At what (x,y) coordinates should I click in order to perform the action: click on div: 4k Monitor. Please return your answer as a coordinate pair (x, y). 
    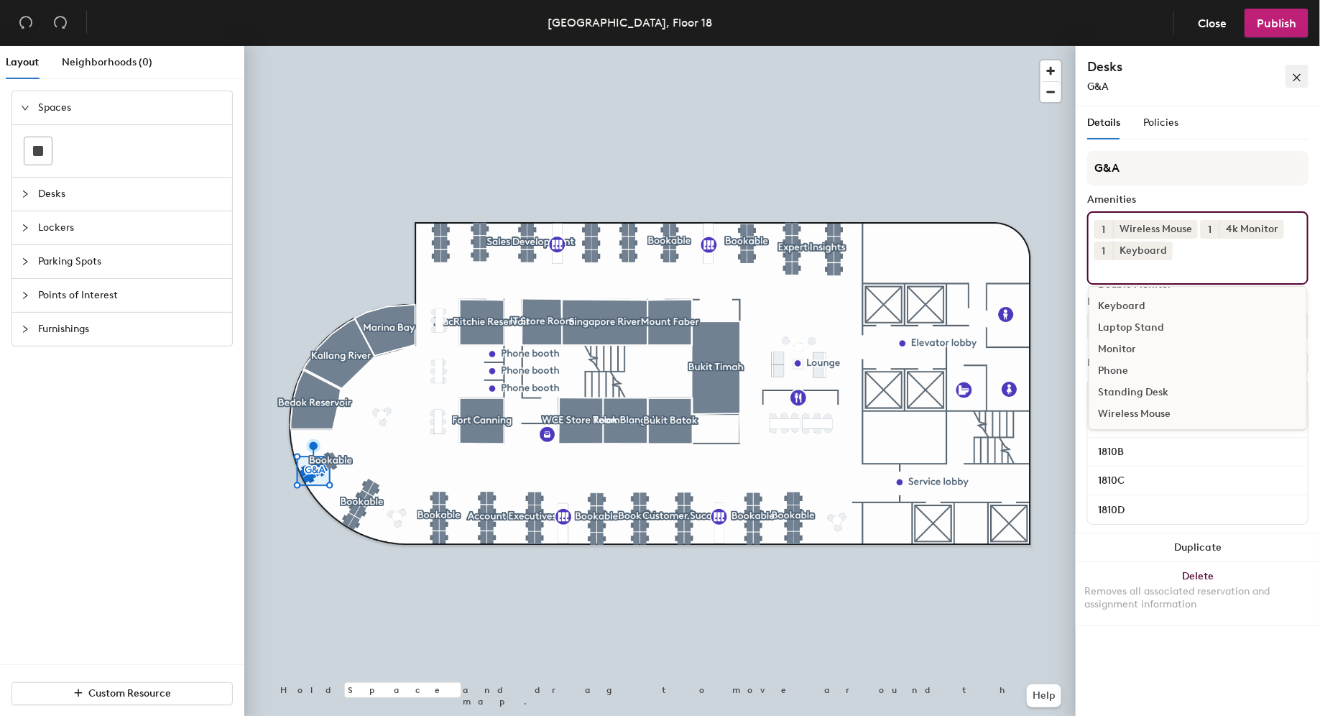
    Looking at the image, I should click on (1252, 229).